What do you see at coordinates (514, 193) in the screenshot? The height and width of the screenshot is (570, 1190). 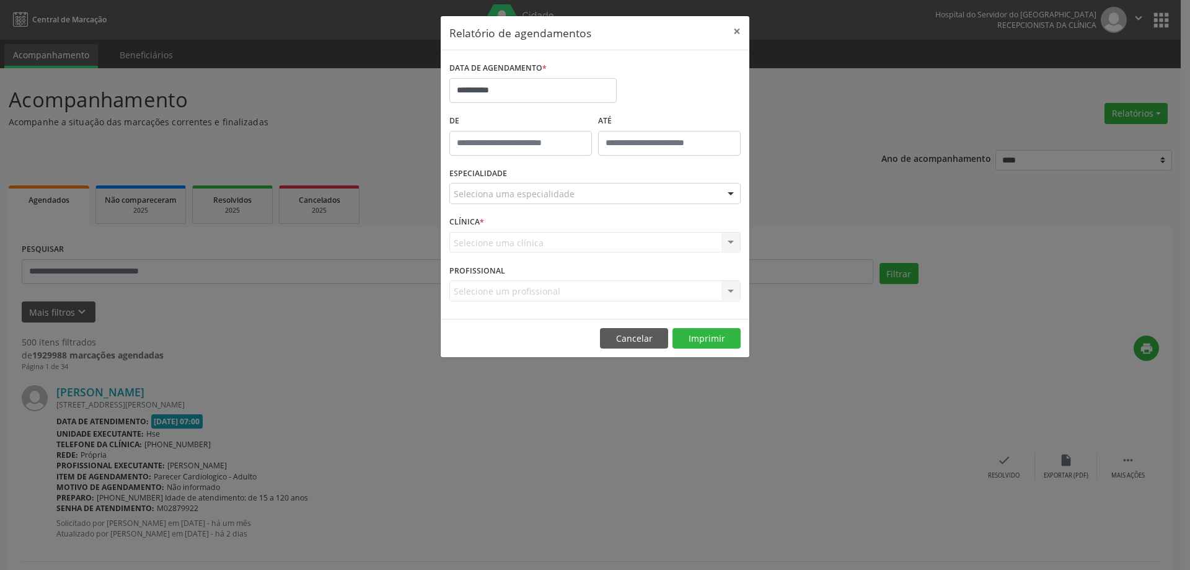 I see `span: Seleciona uma especialidade` at bounding box center [514, 193].